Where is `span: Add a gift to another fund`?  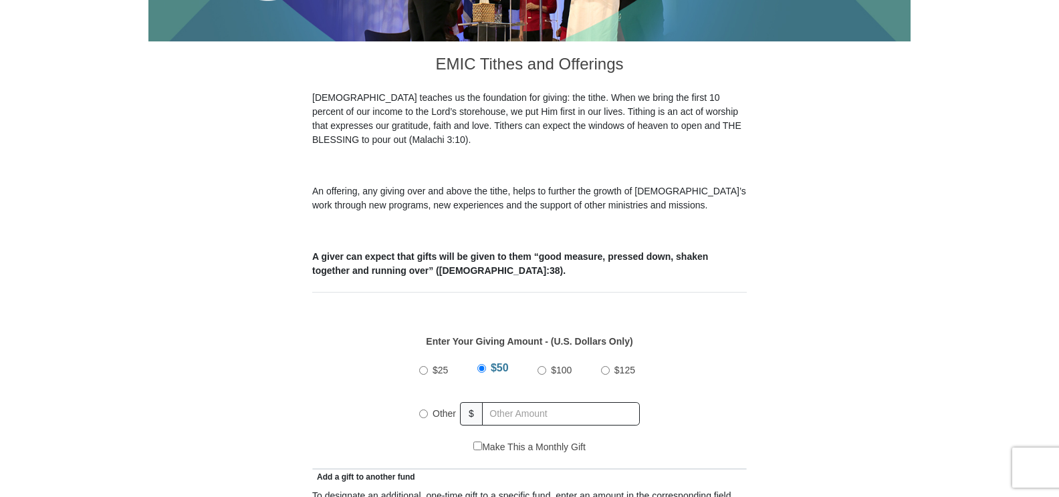
span: Add a gift to another fund is located at coordinates (364, 477).